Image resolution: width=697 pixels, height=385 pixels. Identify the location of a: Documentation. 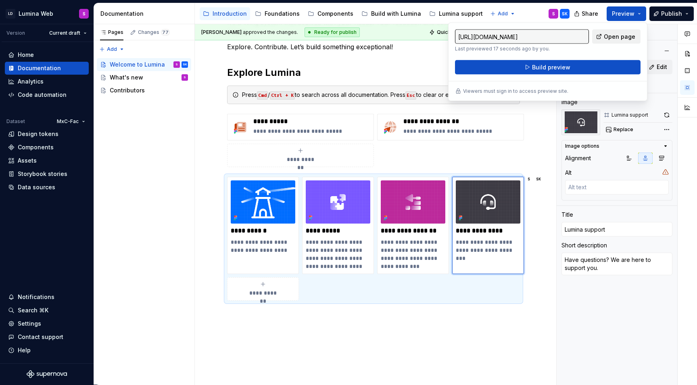
(47, 68).